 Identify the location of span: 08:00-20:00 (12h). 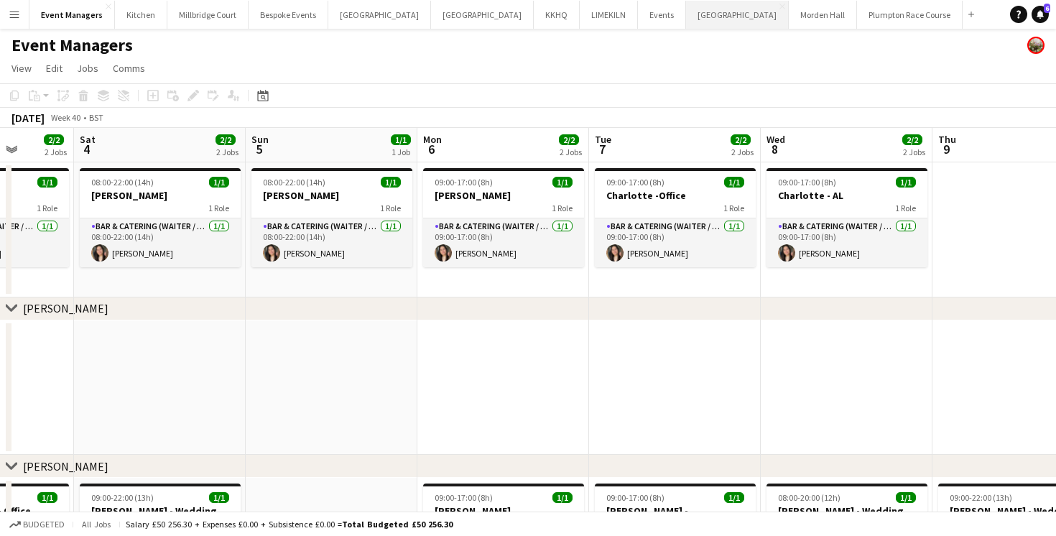
(809, 497).